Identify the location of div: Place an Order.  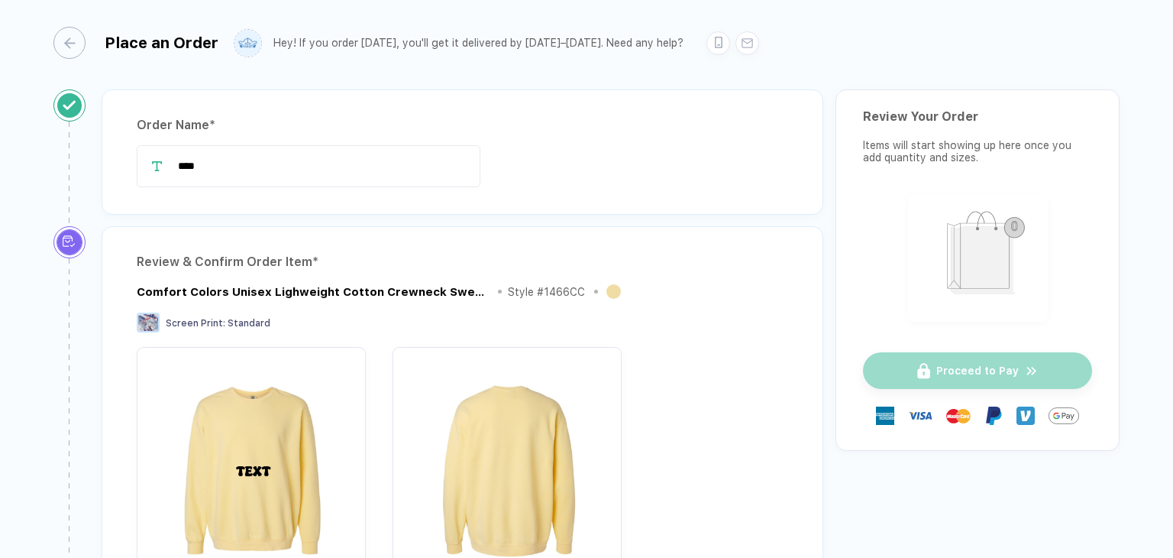
(161, 43).